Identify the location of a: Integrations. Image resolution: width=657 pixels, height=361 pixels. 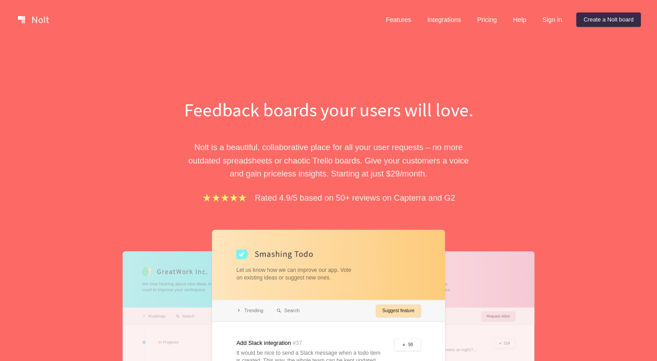
(443, 20).